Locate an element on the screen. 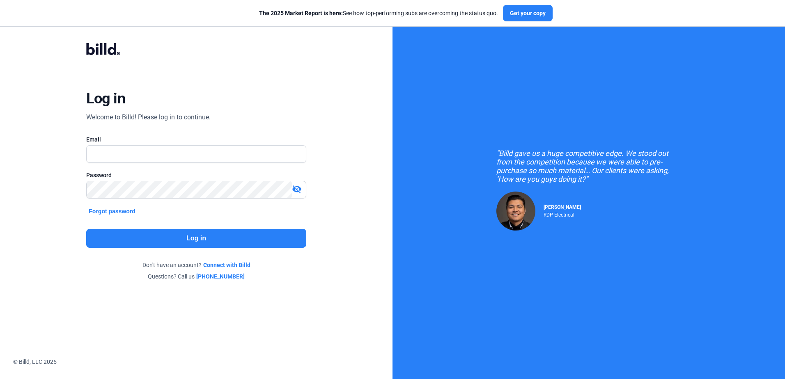 The image size is (785, 379). div: RDP Electrical is located at coordinates (562, 214).